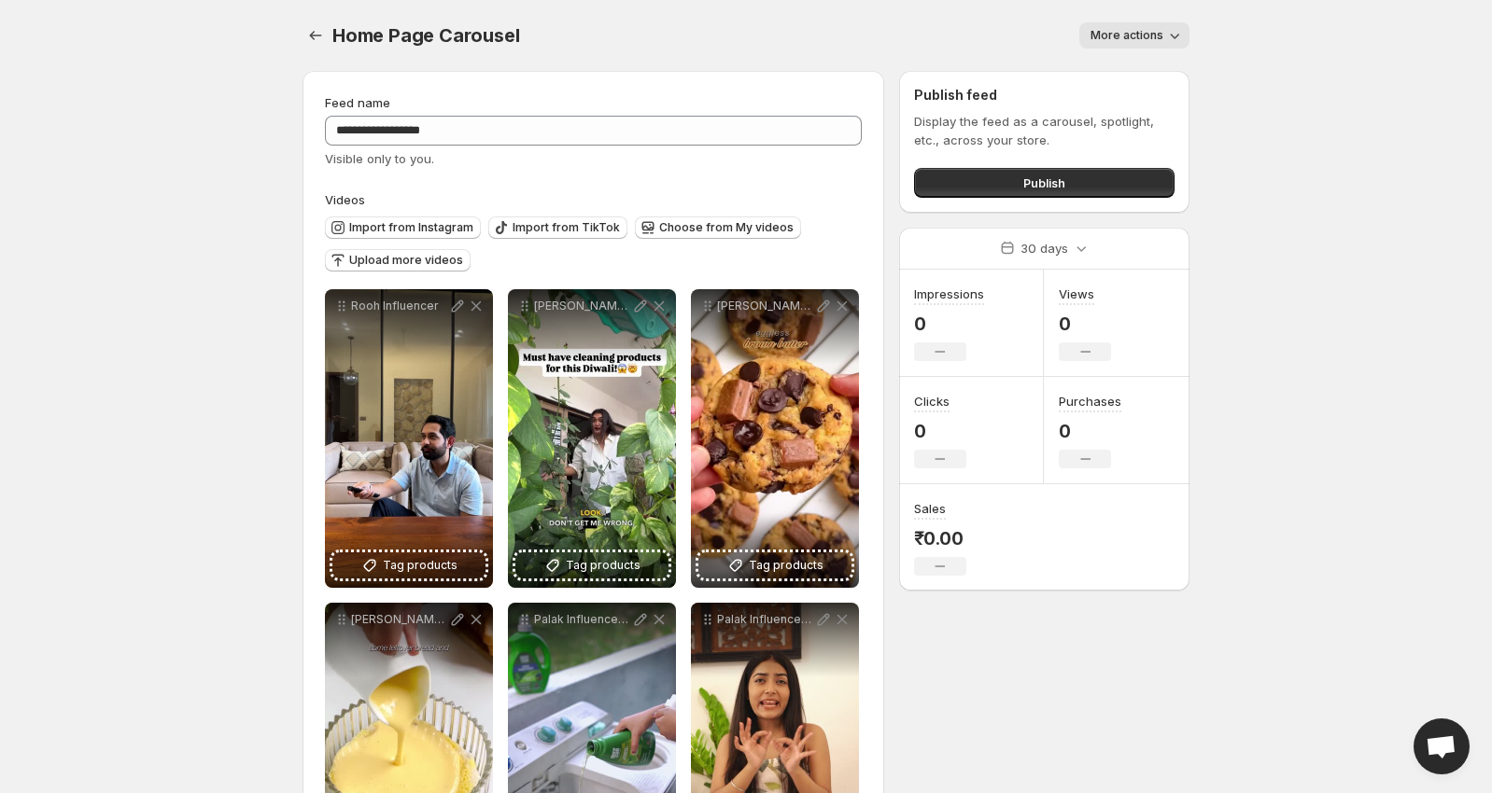 The width and height of the screenshot is (1492, 793). Describe the element at coordinates (358, 103) in the screenshot. I see `span: Feed name` at that location.